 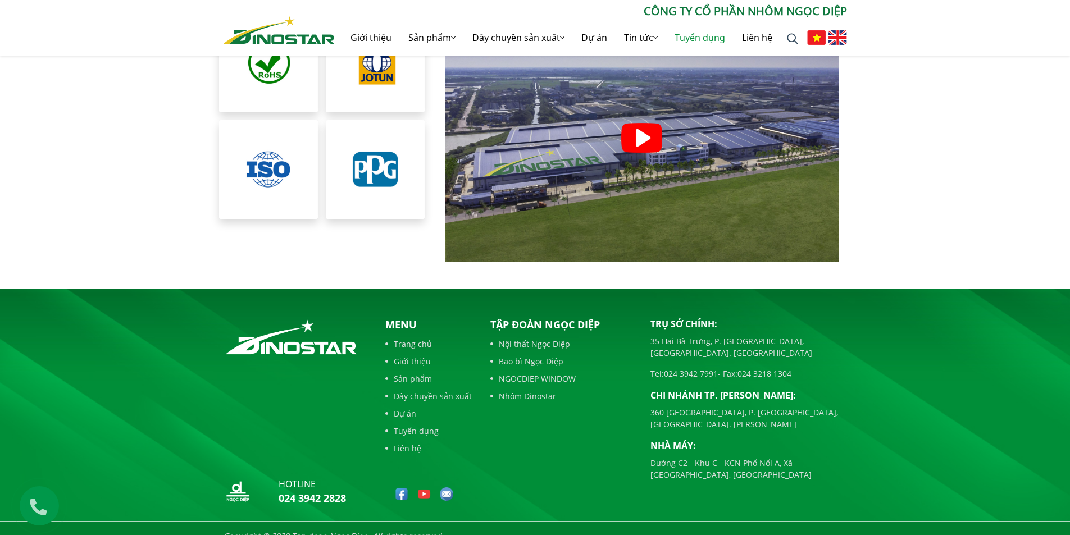 I want to click on img: English, so click(x=838, y=38).